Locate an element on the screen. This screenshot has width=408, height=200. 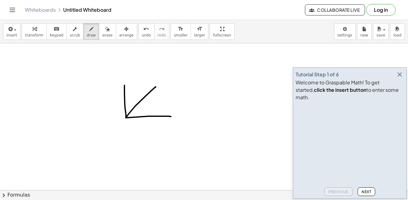
span: larger is located at coordinates (199, 35).